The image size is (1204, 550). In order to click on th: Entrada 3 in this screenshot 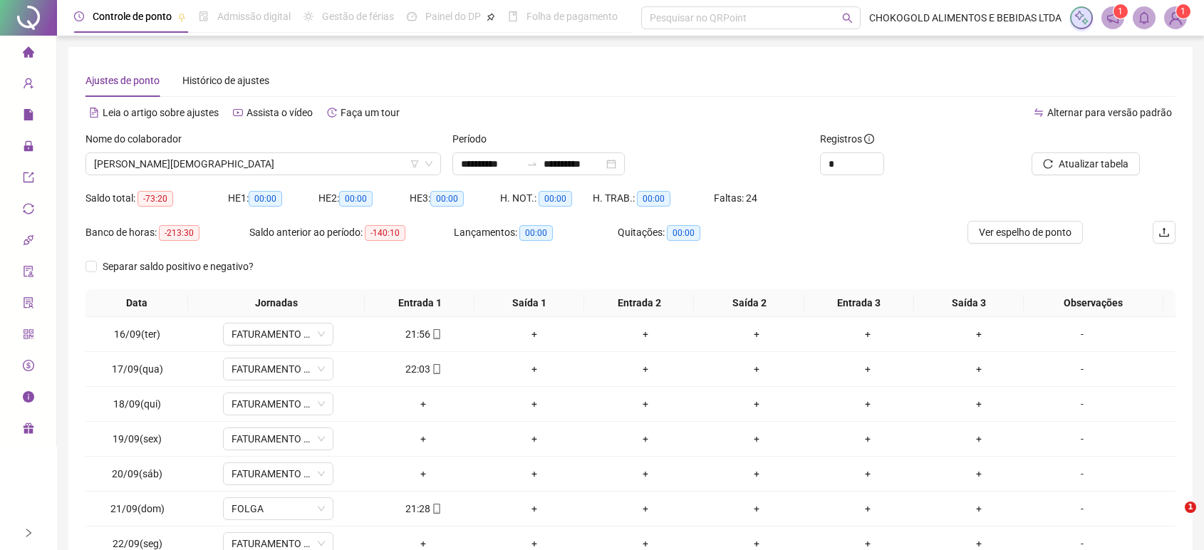, I will do `click(859, 303)`.